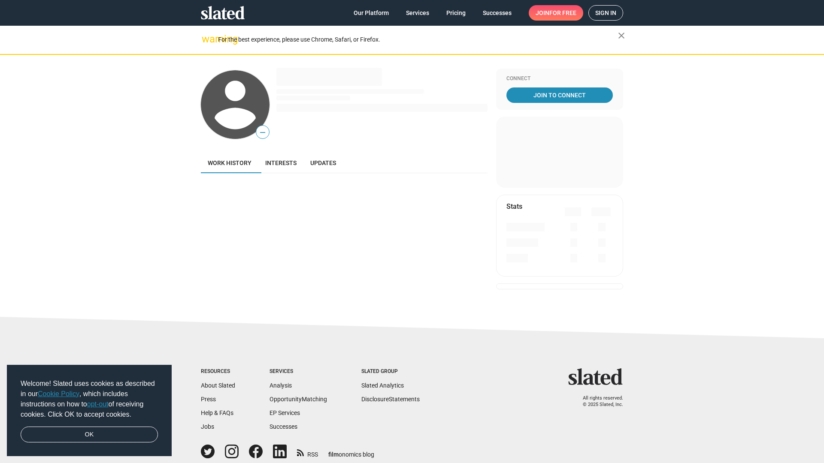 The image size is (824, 463). Describe the element at coordinates (514, 206) in the screenshot. I see `mat-card-title: Stats` at that location.